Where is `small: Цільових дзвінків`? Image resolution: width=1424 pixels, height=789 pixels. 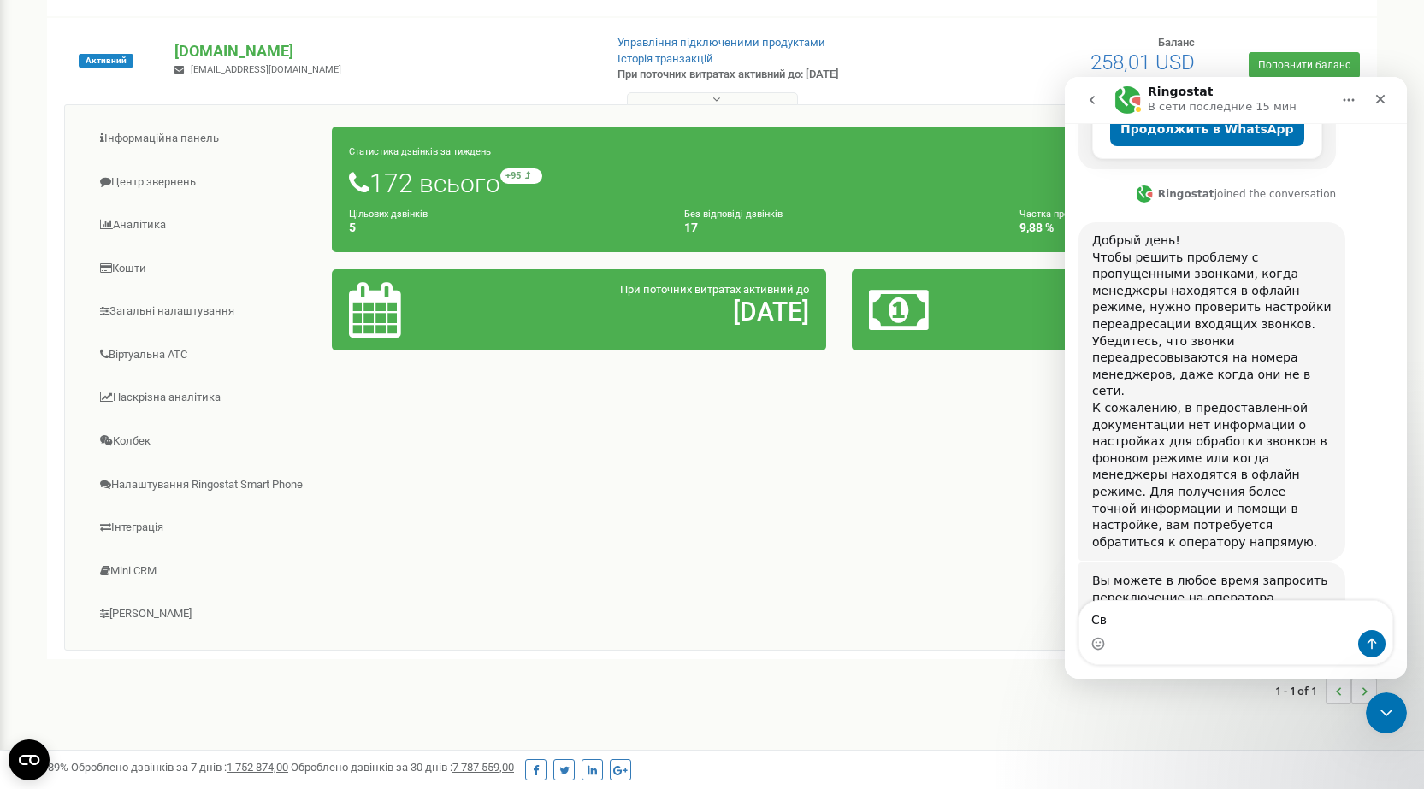
small: Цільових дзвінків is located at coordinates (388, 214).